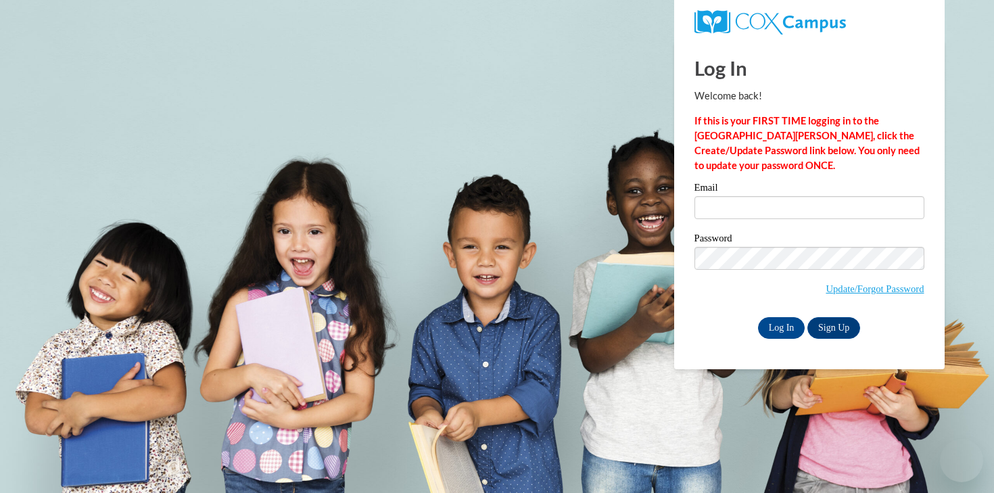  I want to click on a: Sign Up, so click(834, 328).